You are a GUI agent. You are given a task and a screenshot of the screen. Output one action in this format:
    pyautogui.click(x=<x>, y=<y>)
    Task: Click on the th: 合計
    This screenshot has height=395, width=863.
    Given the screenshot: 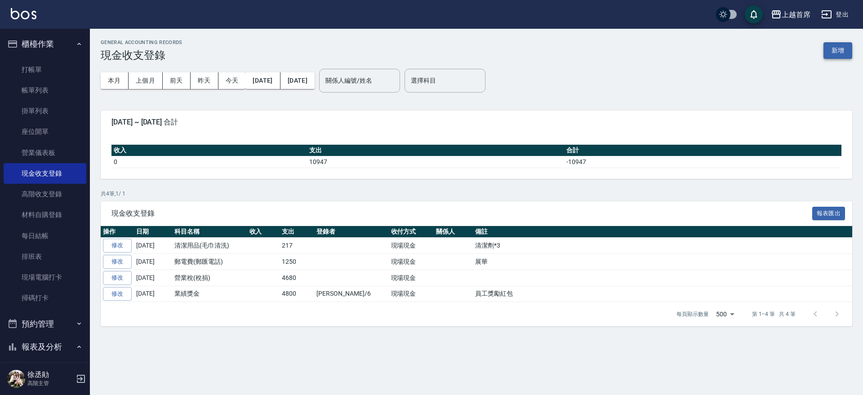 What is the action you would take?
    pyautogui.click(x=703, y=151)
    